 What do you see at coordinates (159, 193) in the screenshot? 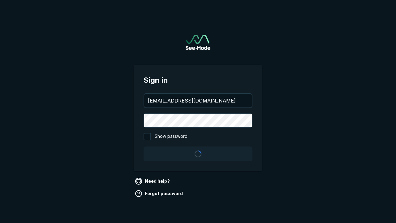
I see `a: Forgot password` at bounding box center [159, 193].